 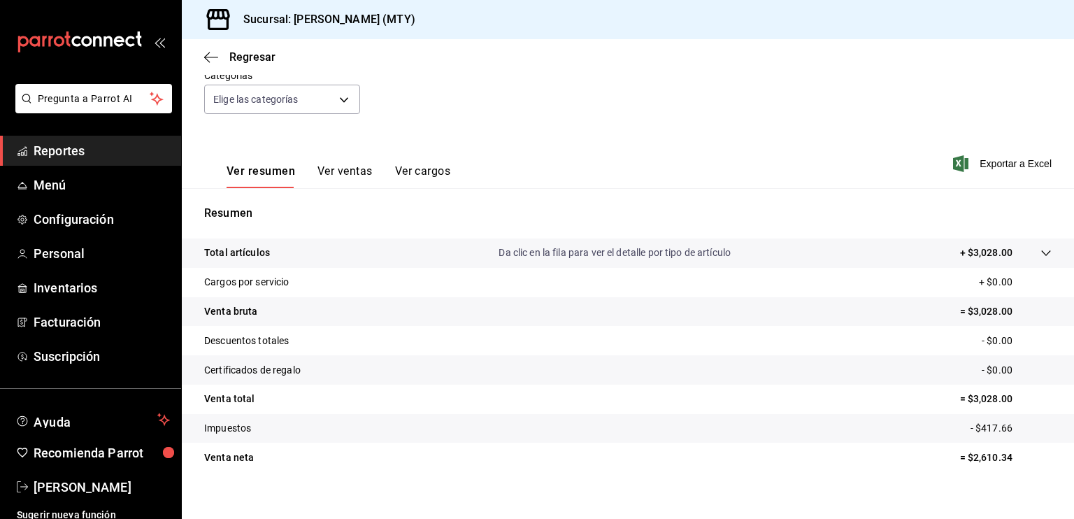 I want to click on button: Regresar, so click(x=240, y=57).